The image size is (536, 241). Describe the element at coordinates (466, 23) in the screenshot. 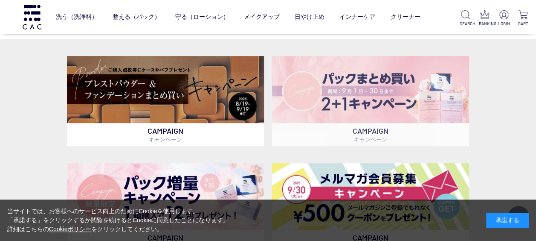

I see `p: SEARCH` at that location.